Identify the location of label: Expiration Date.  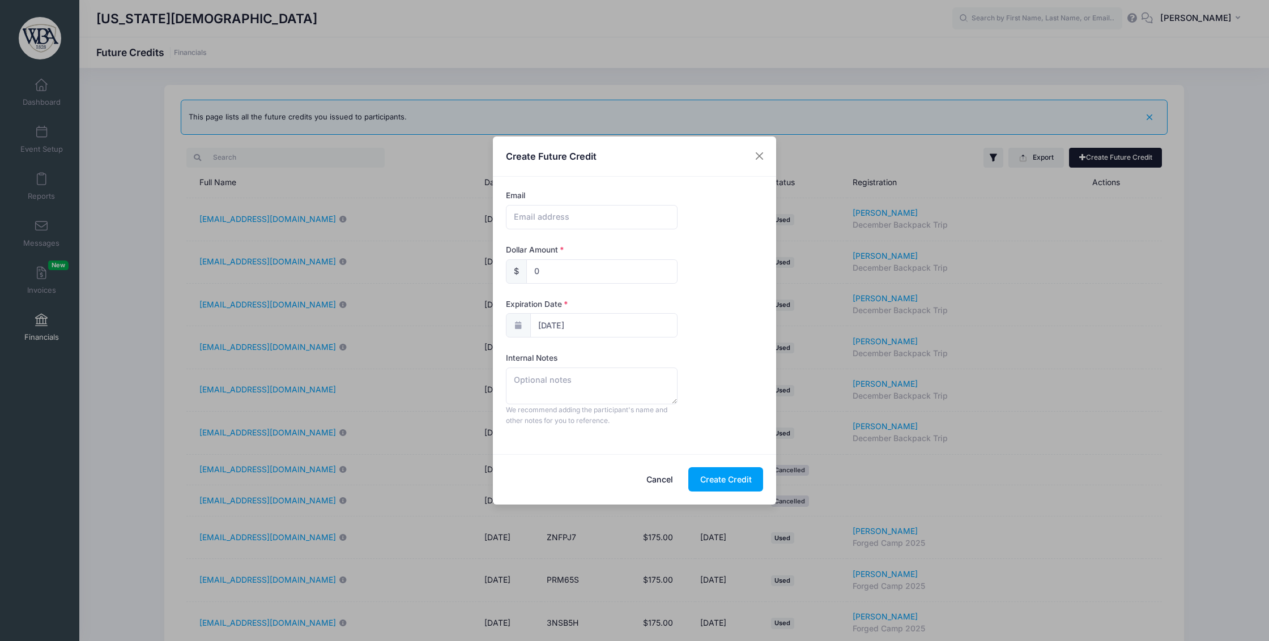
(537, 304).